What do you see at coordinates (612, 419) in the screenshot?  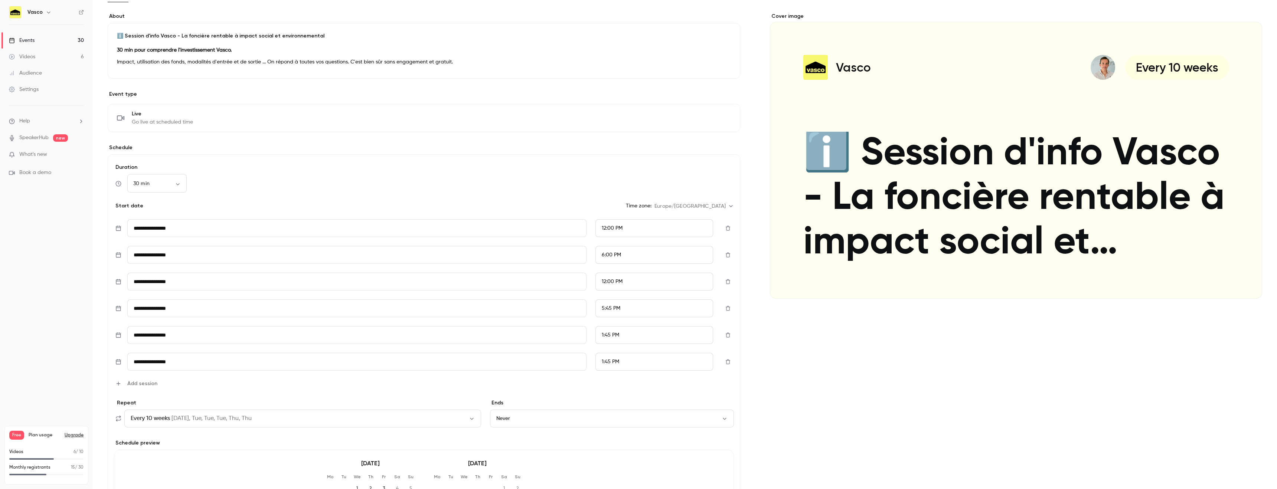 I see `button: Never` at bounding box center [612, 419].